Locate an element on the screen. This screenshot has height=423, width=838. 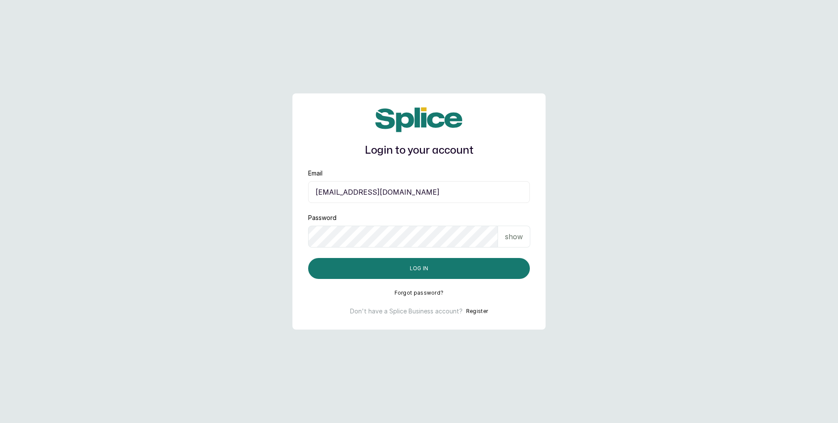
p: Don't have a Splice Business account? is located at coordinates (406, 311).